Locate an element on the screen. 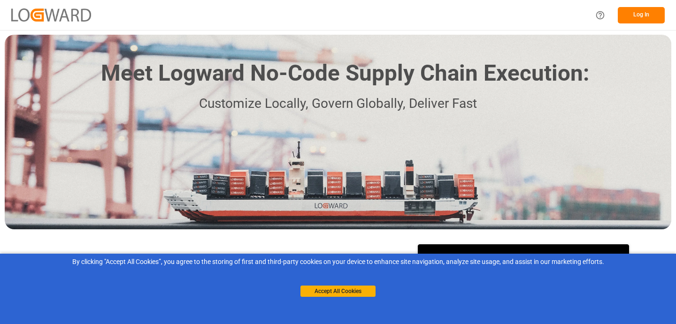 The image size is (676, 324). button: Help Center is located at coordinates (600, 15).